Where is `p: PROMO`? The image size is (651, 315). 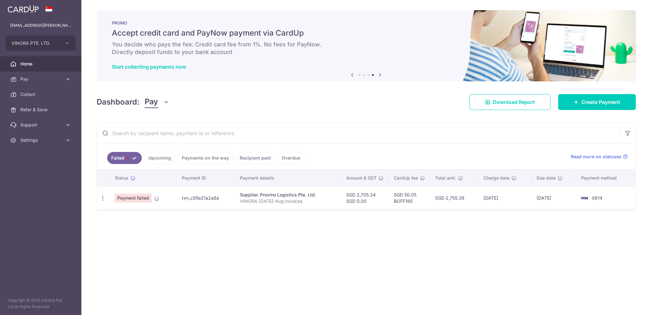 p: PROMO is located at coordinates (366, 23).